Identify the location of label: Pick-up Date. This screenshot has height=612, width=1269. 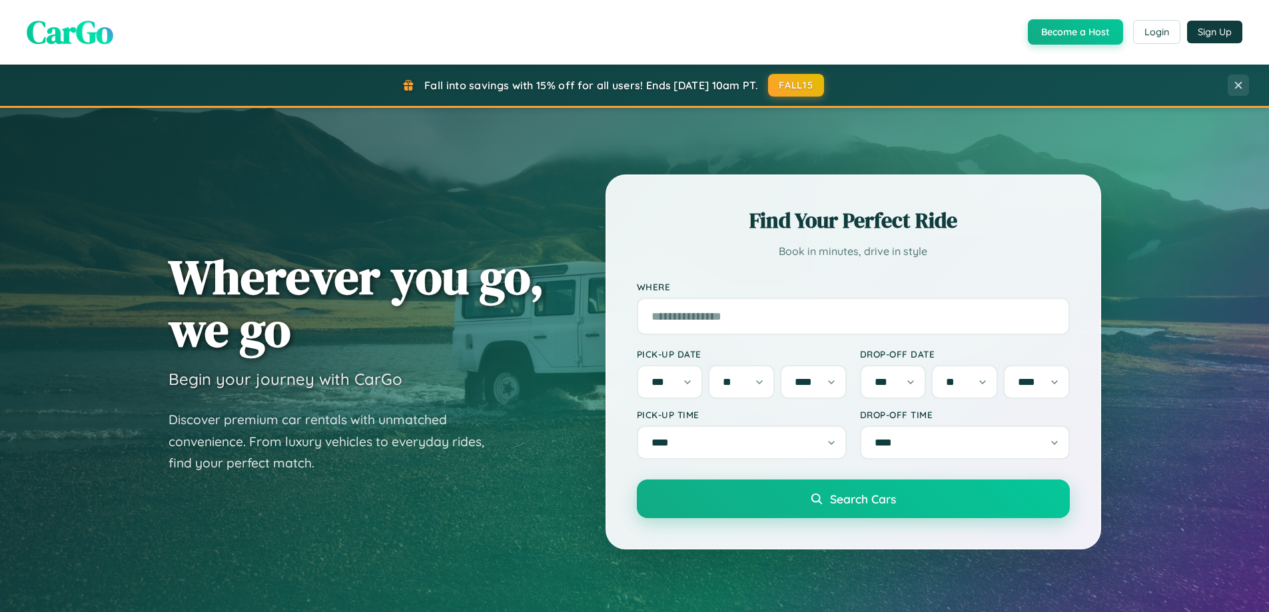
(741, 354).